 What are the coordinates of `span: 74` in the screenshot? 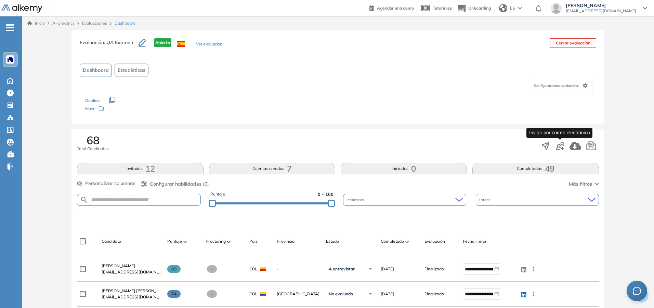 It's located at (174, 294).